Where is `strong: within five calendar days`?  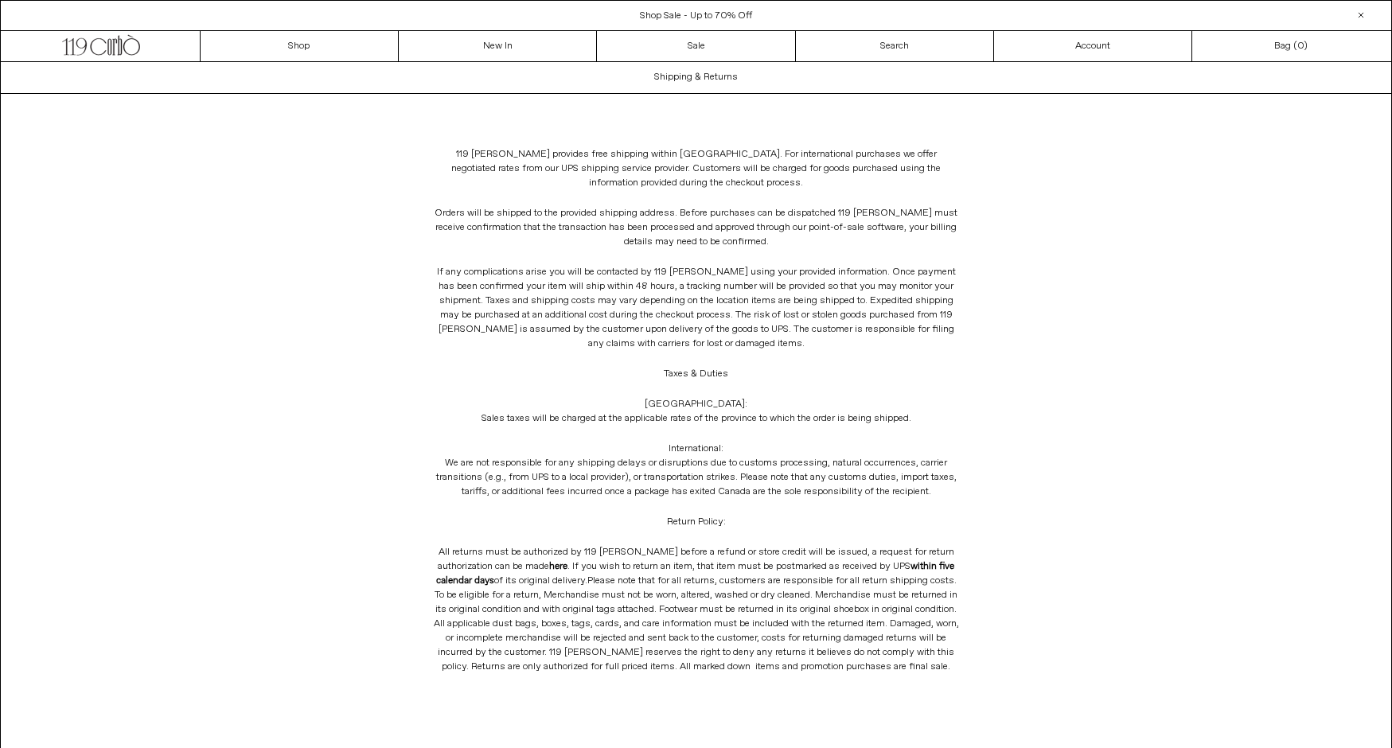
strong: within five calendar days is located at coordinates (696, 574).